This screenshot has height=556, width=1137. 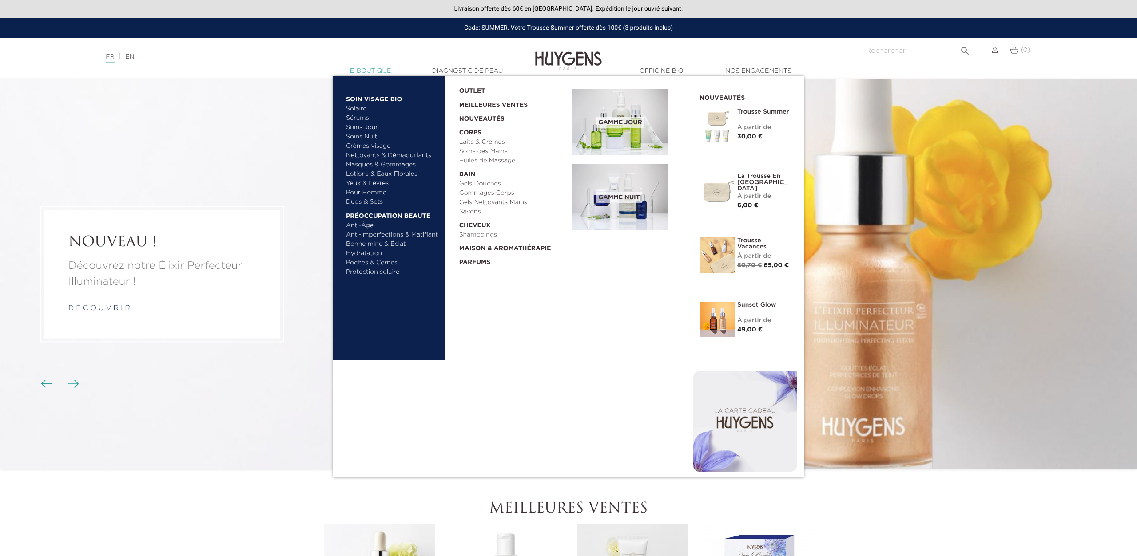 I want to click on img: La Trousse en Coton, so click(x=717, y=191).